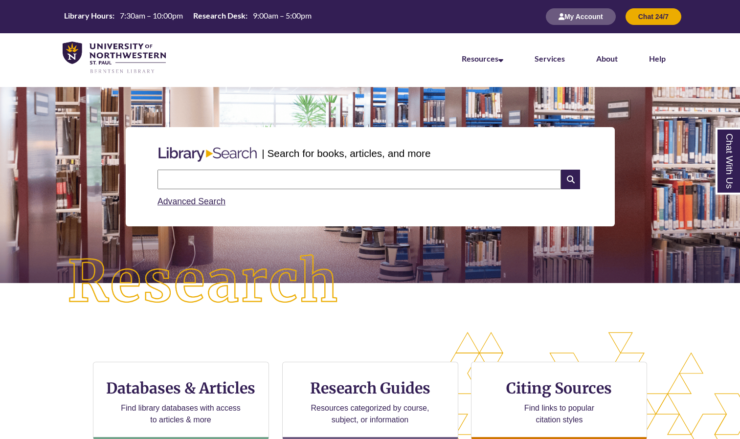 The height and width of the screenshot is (439, 740). Describe the element at coordinates (219, 16) in the screenshot. I see `th: Research Desk:` at that location.